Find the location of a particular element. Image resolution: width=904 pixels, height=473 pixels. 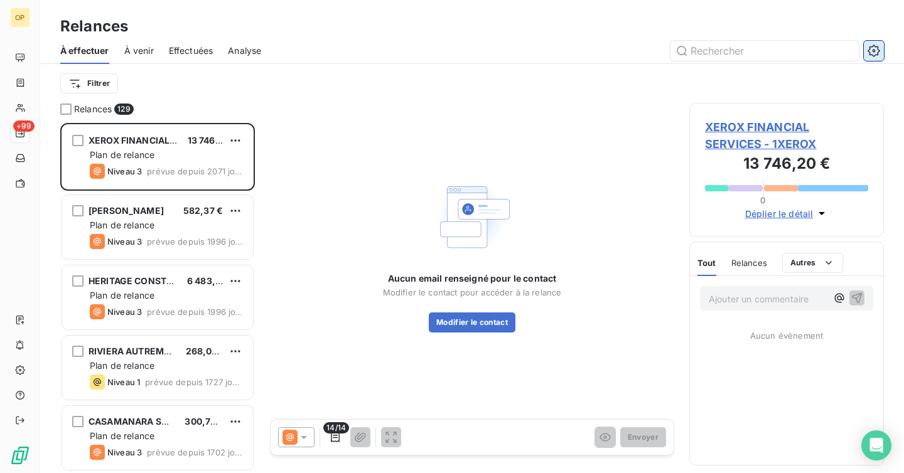

span: XEROX FINANCIAL SERVICES - 1XEROX is located at coordinates (787, 136).